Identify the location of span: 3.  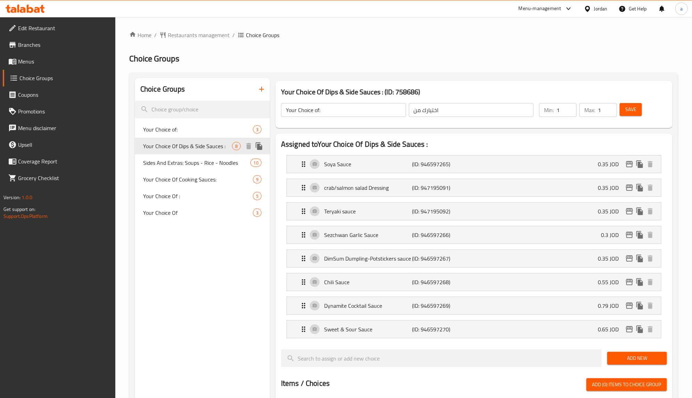
(257, 129).